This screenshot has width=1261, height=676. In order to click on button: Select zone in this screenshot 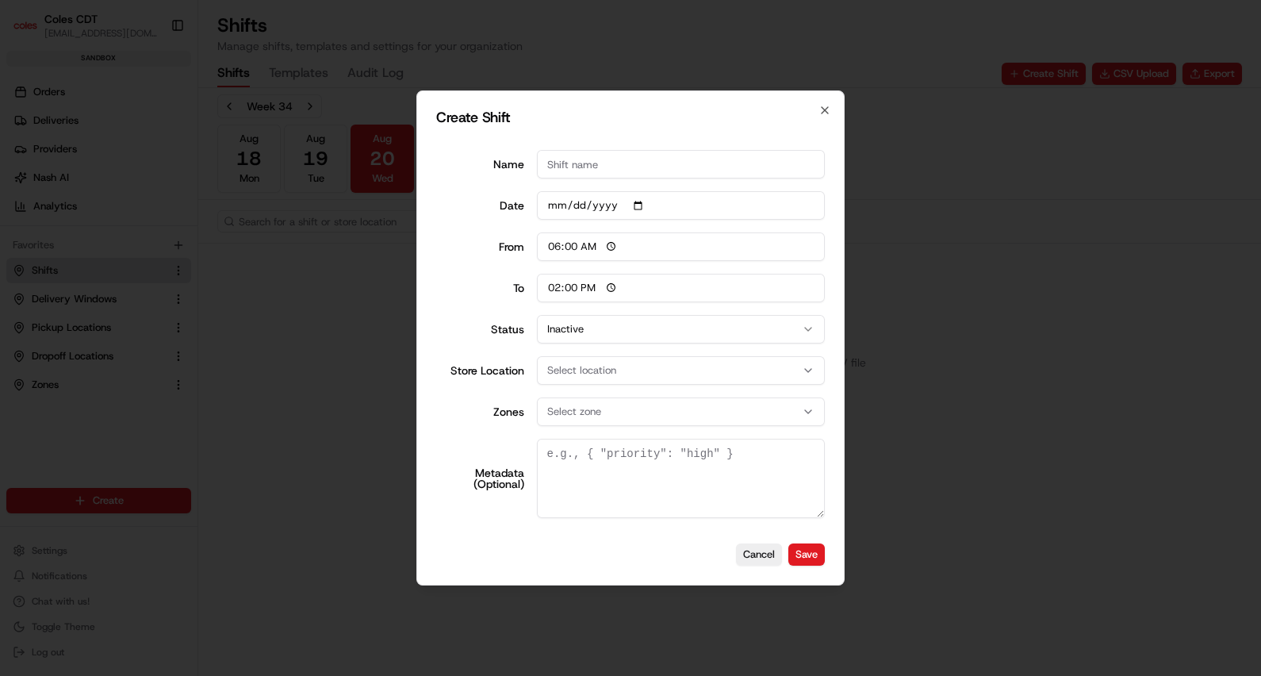, I will do `click(681, 412)`.